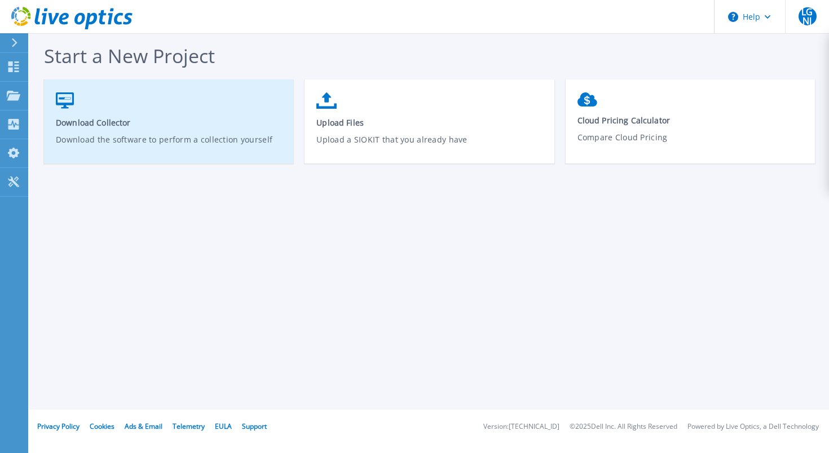 This screenshot has height=453, width=829. What do you see at coordinates (58, 426) in the screenshot?
I see `a: Privacy Policy` at bounding box center [58, 426].